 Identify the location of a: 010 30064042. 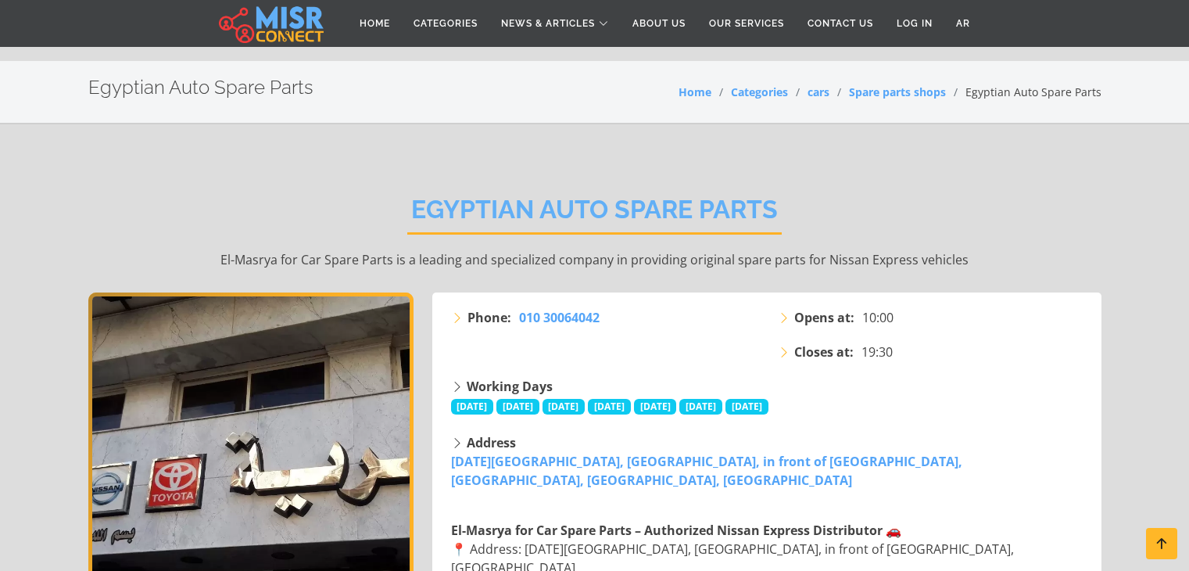
(559, 317).